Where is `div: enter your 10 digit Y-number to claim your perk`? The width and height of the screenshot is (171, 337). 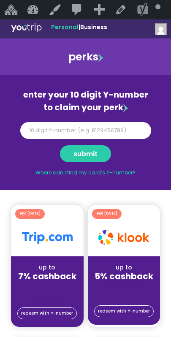 div: enter your 10 digit Y-number to claim your perk is located at coordinates (86, 101).